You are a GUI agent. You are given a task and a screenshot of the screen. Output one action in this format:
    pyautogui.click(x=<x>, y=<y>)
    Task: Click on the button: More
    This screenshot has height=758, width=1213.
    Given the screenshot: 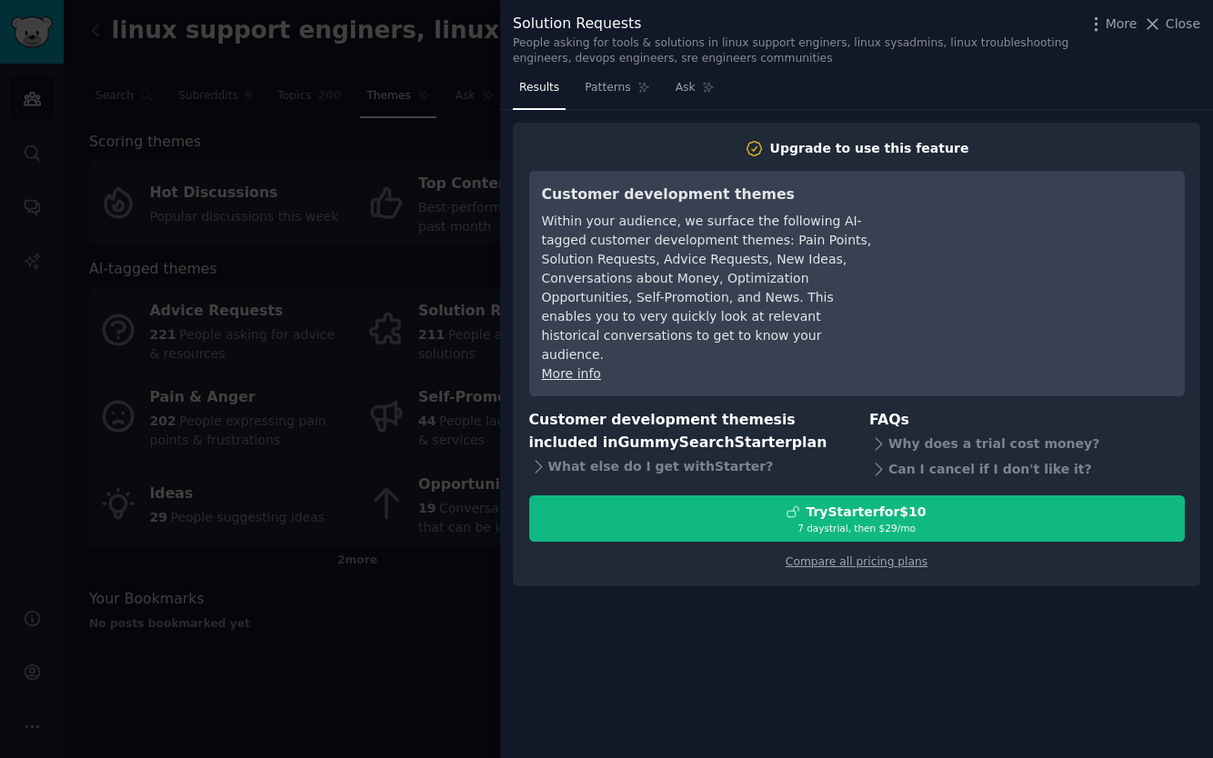 What is the action you would take?
    pyautogui.click(x=1112, y=24)
    